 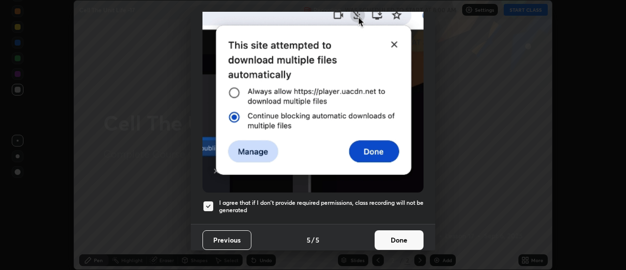 What do you see at coordinates (227, 240) in the screenshot?
I see `button: Previous` at bounding box center [227, 240].